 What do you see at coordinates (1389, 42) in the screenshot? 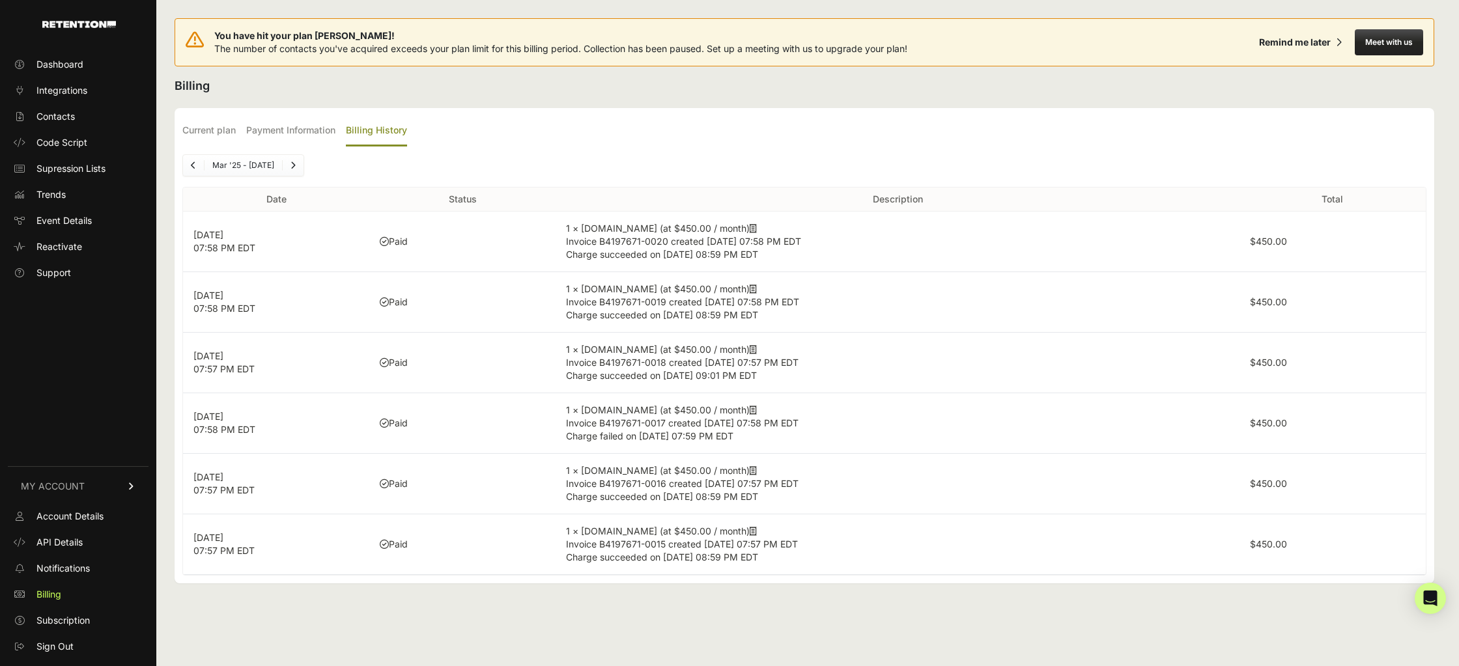
I see `button: Meet with us` at bounding box center [1389, 42].